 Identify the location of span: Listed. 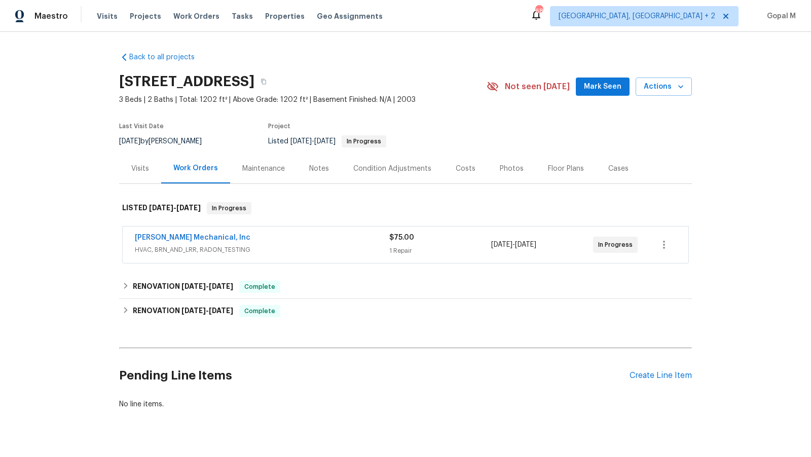
(327, 141).